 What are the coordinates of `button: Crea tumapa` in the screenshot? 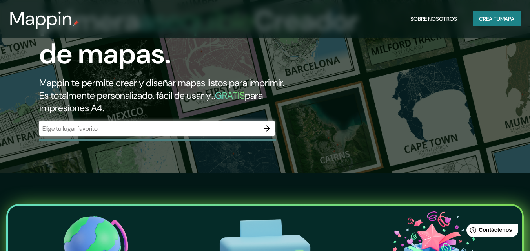 It's located at (496, 19).